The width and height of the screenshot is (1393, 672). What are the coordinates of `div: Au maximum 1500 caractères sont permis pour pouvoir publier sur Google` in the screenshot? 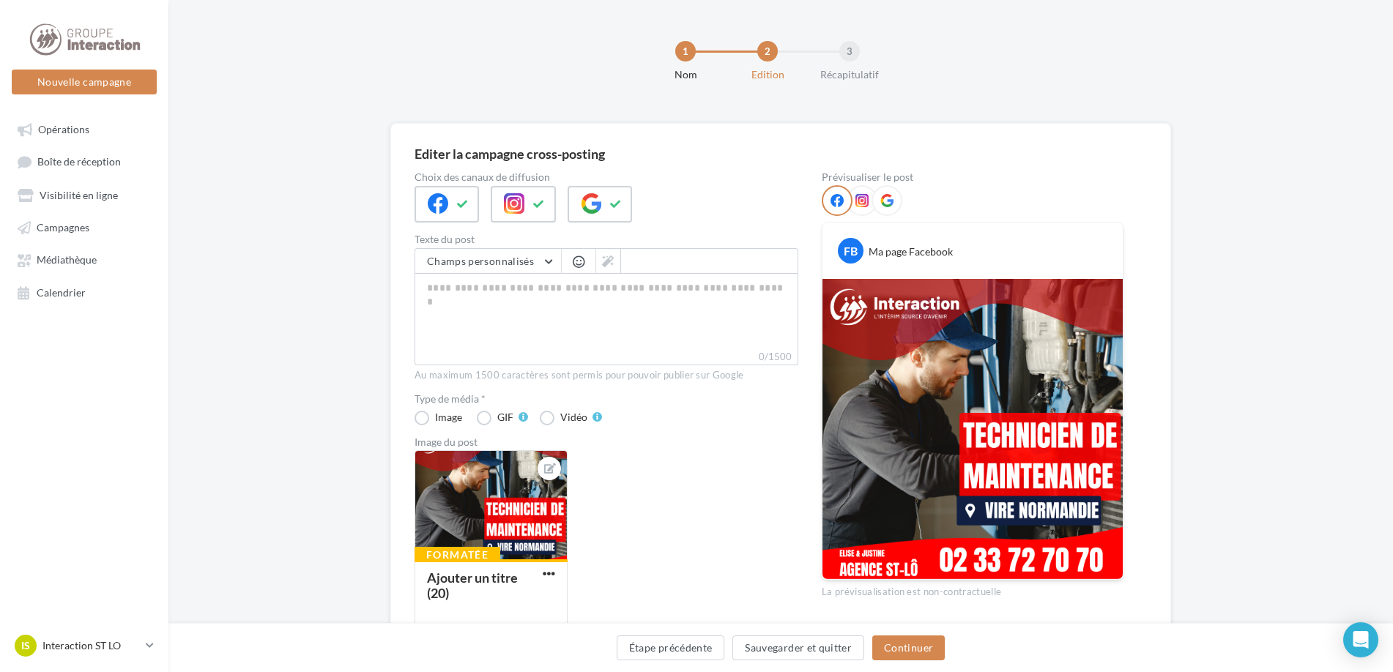 It's located at (606, 376).